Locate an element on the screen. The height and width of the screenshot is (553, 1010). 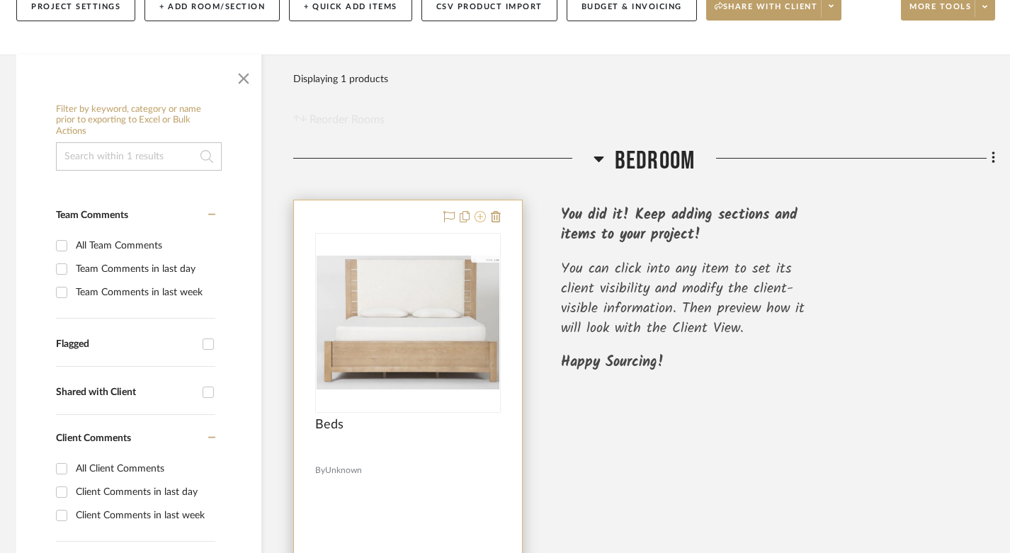
img: Beds is located at coordinates (408, 322).